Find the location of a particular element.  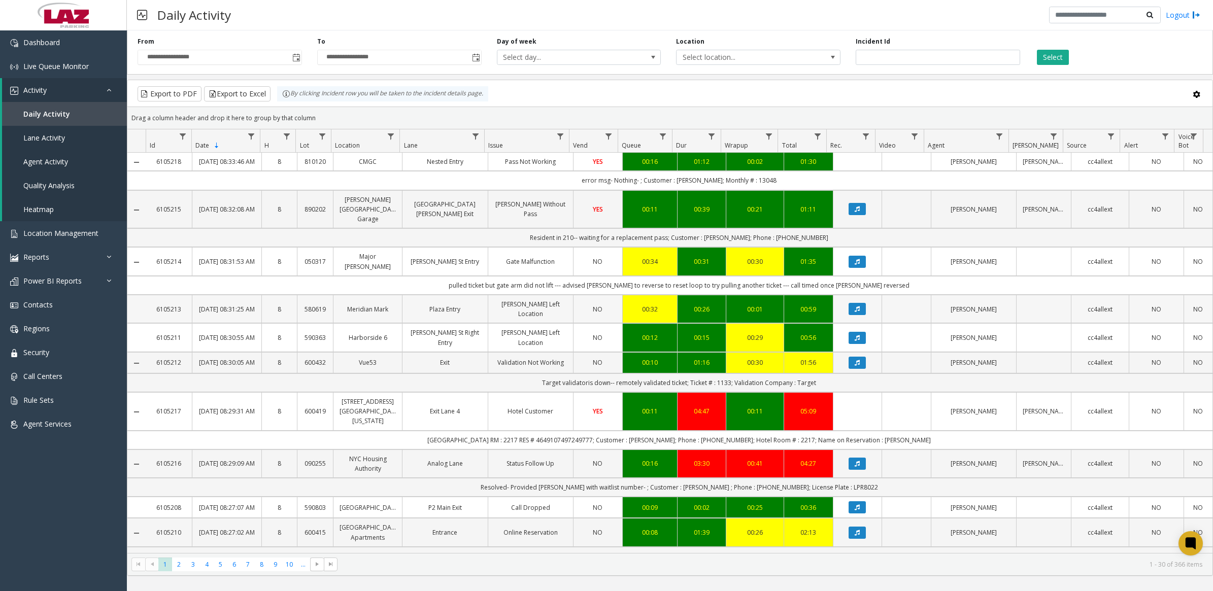

a: Activity is located at coordinates (64, 90).